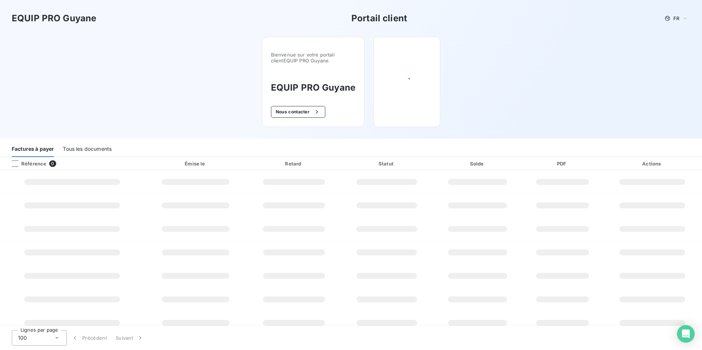  What do you see at coordinates (130, 338) in the screenshot?
I see `button: Suivant` at bounding box center [130, 338].